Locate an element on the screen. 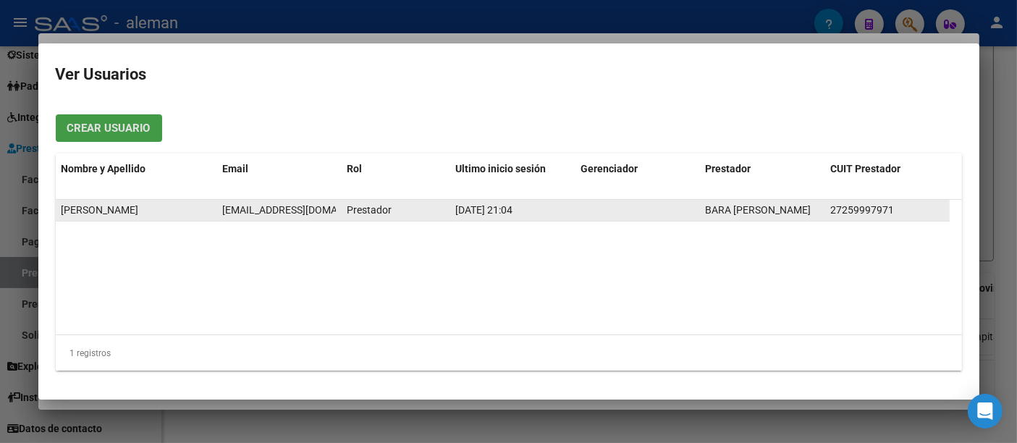 This screenshot has height=443, width=1017. datatable-header-cell: Gerenciador is located at coordinates (637, 169).